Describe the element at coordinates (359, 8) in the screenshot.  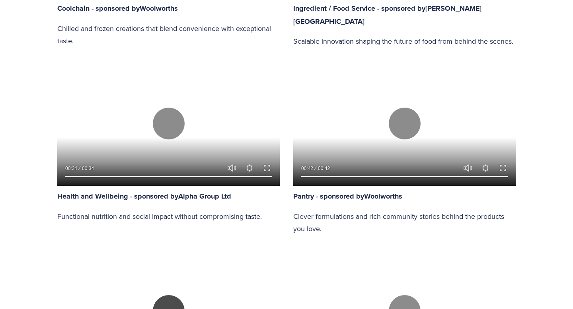
I see `strong: Ingredient / Food Service - sponsored by` at that location.